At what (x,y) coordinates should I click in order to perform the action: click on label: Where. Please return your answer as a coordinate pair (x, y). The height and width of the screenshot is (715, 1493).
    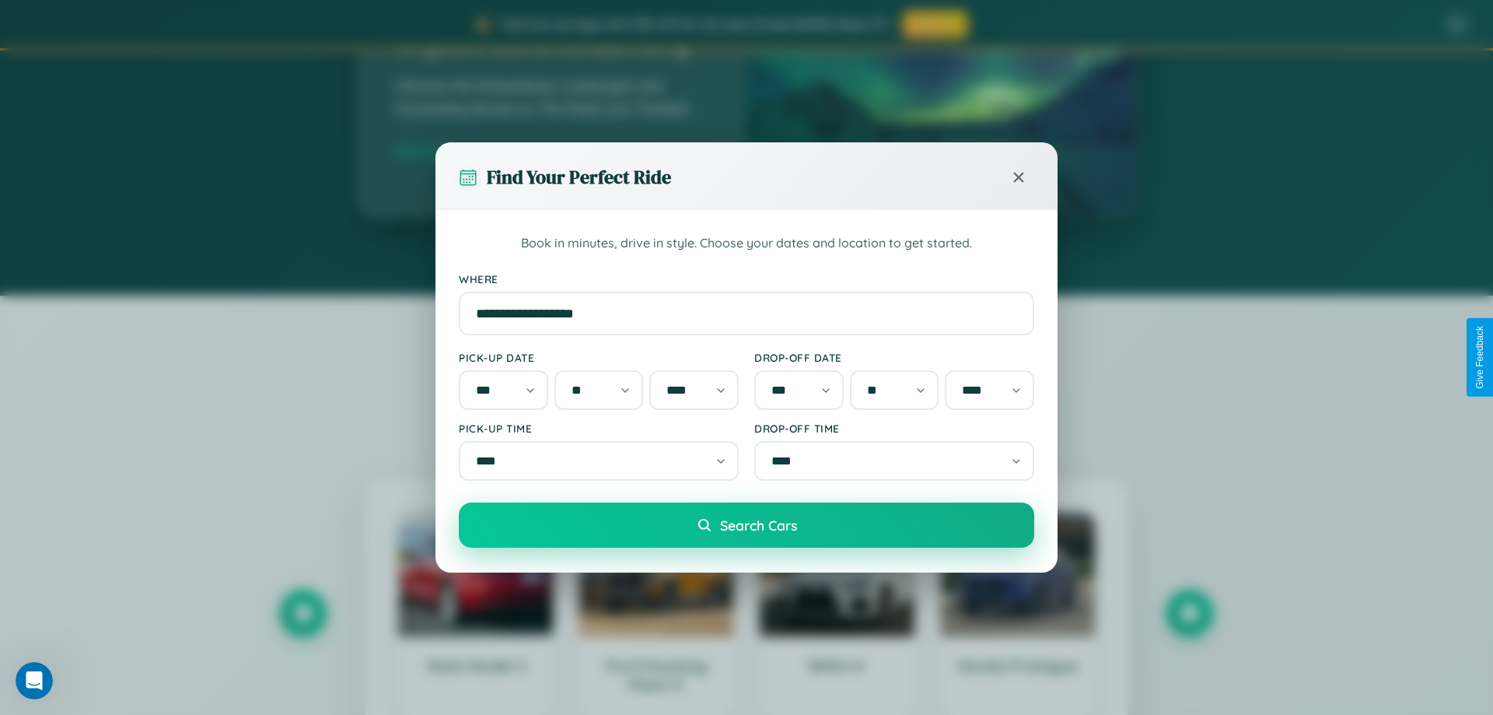
    Looking at the image, I should click on (747, 278).